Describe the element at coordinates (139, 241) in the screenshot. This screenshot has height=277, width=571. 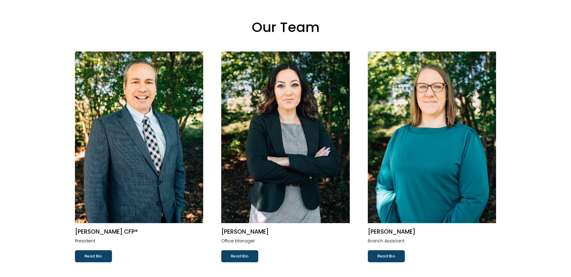
I see `p: President` at that location.